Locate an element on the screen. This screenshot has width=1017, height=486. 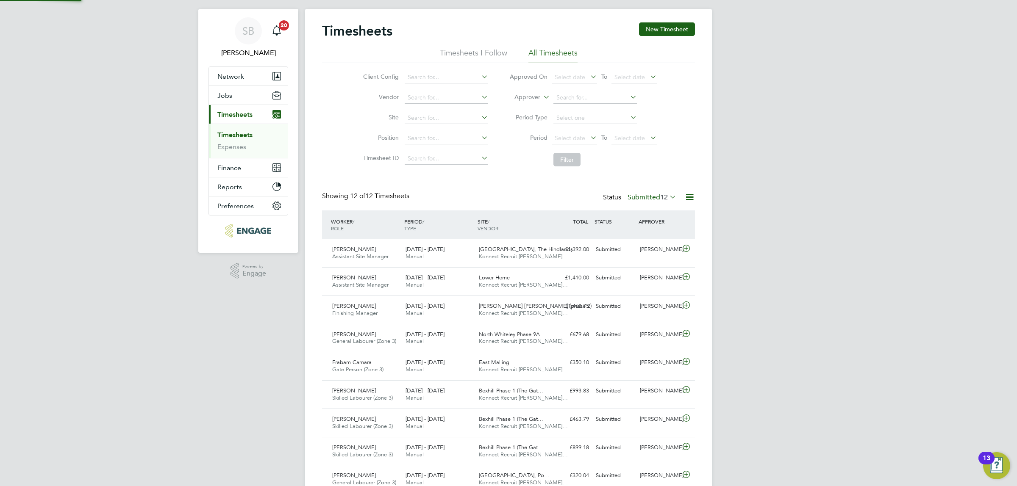
img: konnectrecruit-logo-retina.png is located at coordinates (248, 231).